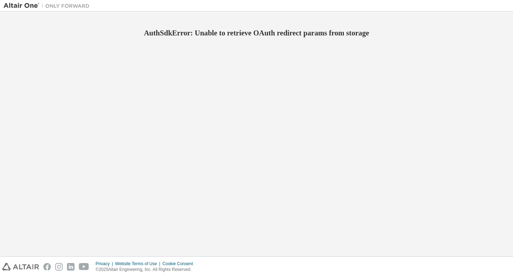 Image resolution: width=513 pixels, height=277 pixels. I want to click on p: © 2025 Altair Engineering, Inc. All Rights Reserved., so click(146, 270).